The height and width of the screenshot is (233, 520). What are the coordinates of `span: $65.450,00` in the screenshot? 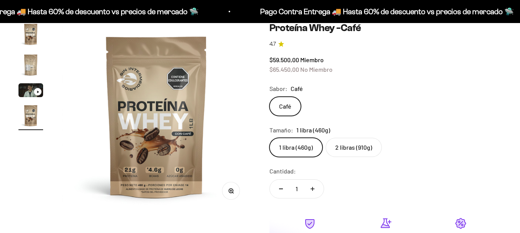 It's located at (284, 69).